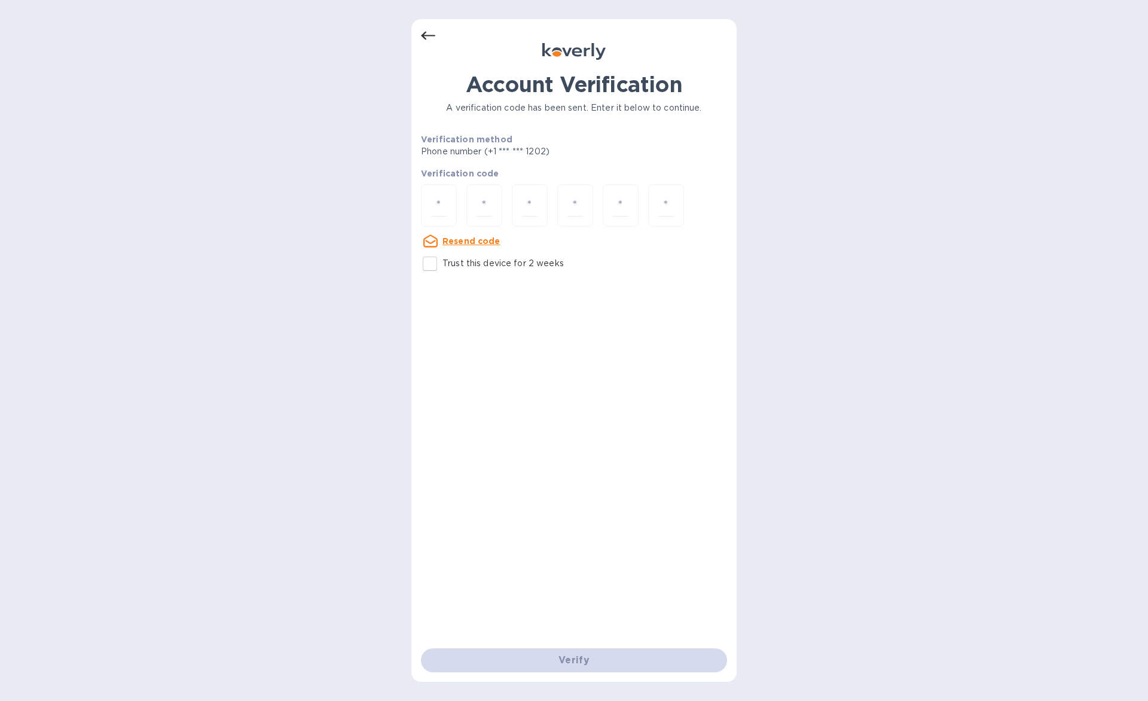  What do you see at coordinates (471, 241) in the screenshot?
I see `u: Resend code` at bounding box center [471, 241].